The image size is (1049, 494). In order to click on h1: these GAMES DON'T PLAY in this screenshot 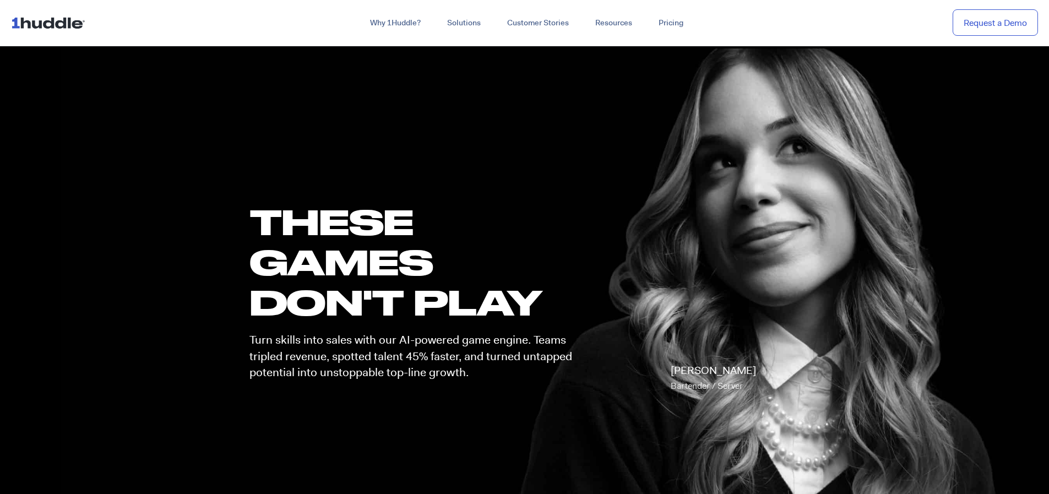, I will do `click(416, 262)`.